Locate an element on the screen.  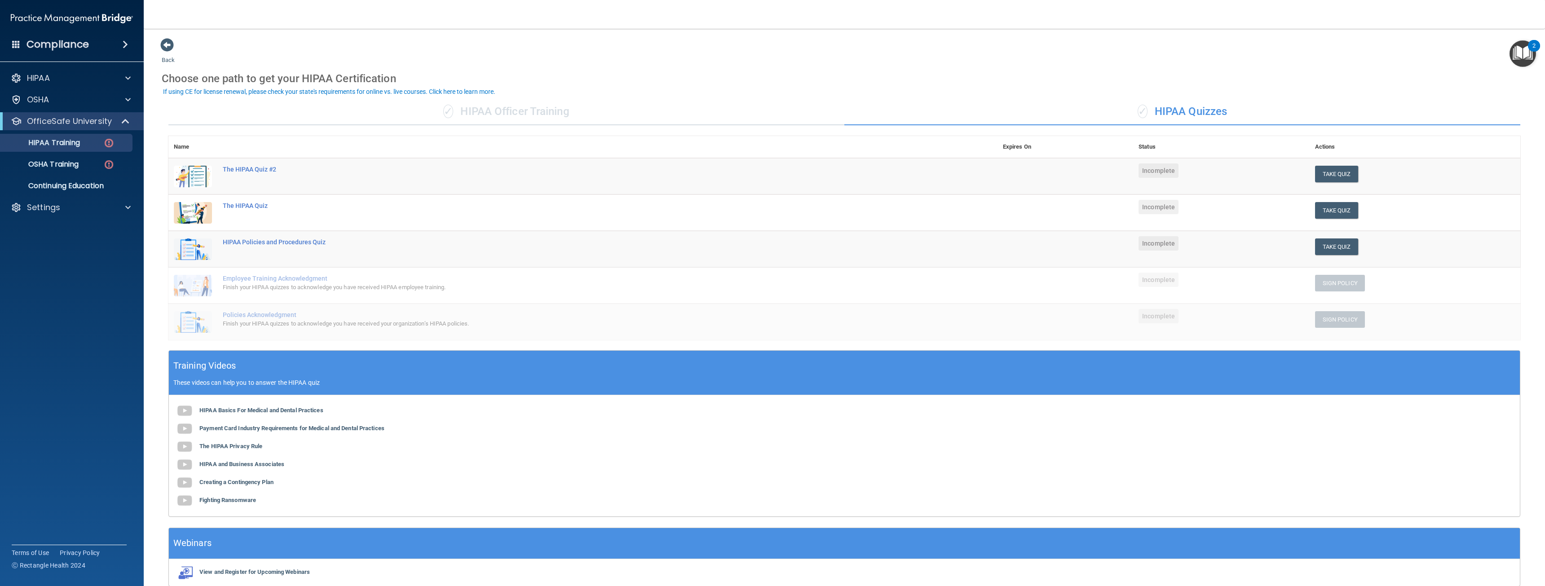
h5: Training Videos is located at coordinates (205, 366).